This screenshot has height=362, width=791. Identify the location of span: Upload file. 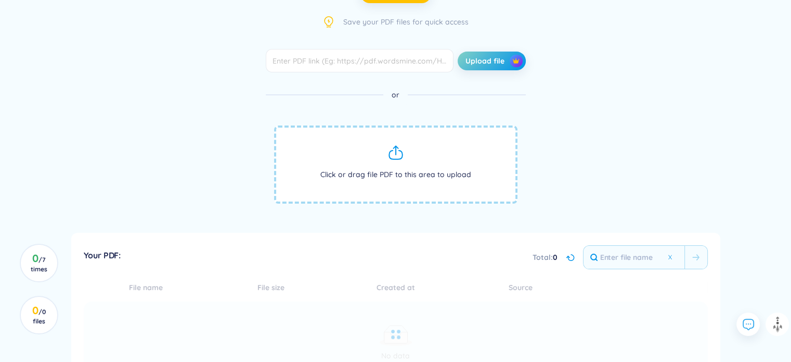
(485, 61).